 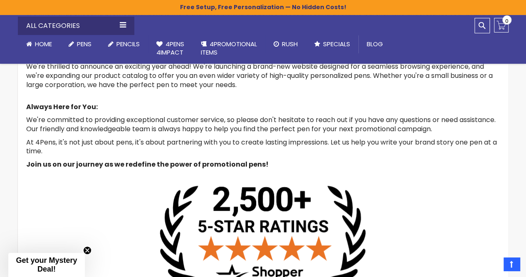 What do you see at coordinates (260, 75) in the screenshot?
I see `span: We're thrilled to announce an exciting year ahead! We're launching a brand-new website designed f...` at bounding box center [260, 75].